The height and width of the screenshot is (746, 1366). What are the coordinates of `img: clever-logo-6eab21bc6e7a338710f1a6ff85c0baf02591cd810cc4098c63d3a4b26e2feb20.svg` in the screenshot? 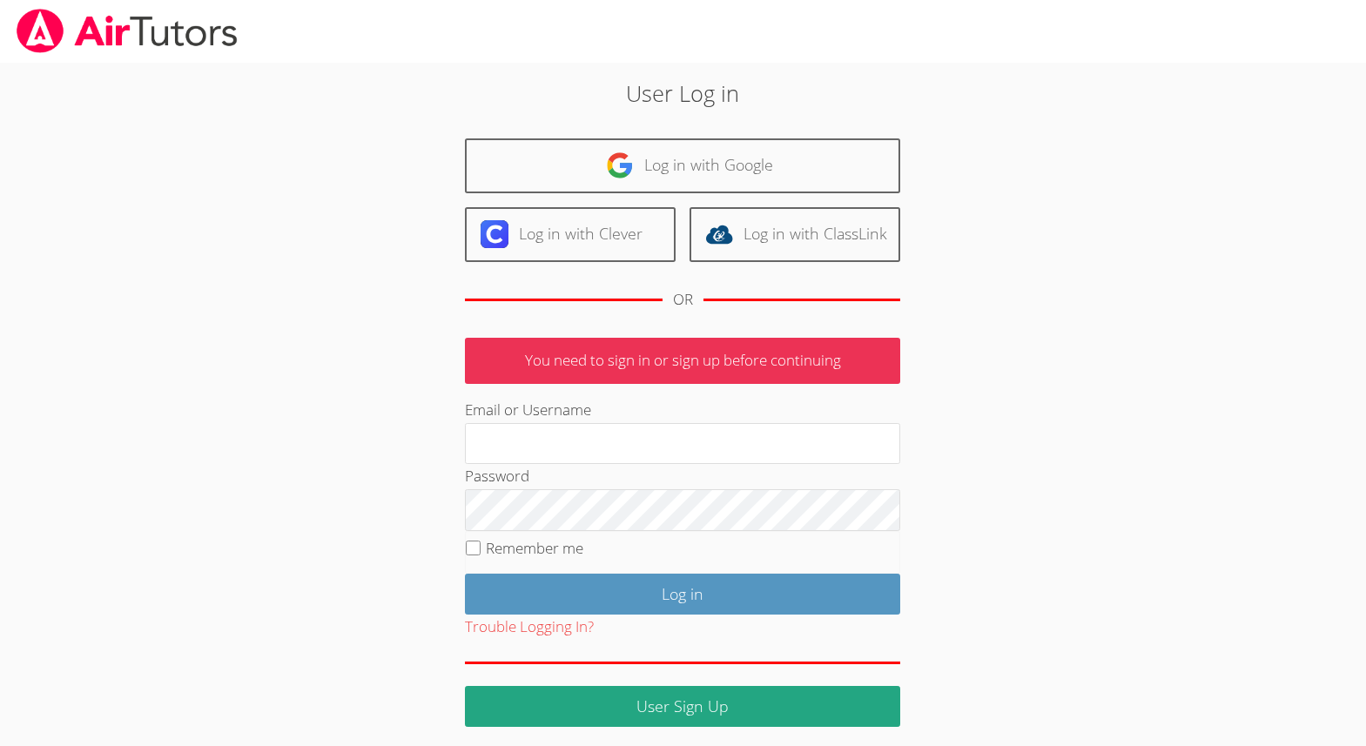 It's located at (494, 234).